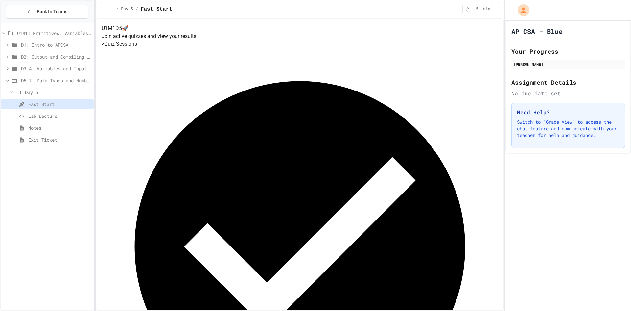 The image size is (631, 311). What do you see at coordinates (568, 51) in the screenshot?
I see `h2: Your Progress` at bounding box center [568, 51].